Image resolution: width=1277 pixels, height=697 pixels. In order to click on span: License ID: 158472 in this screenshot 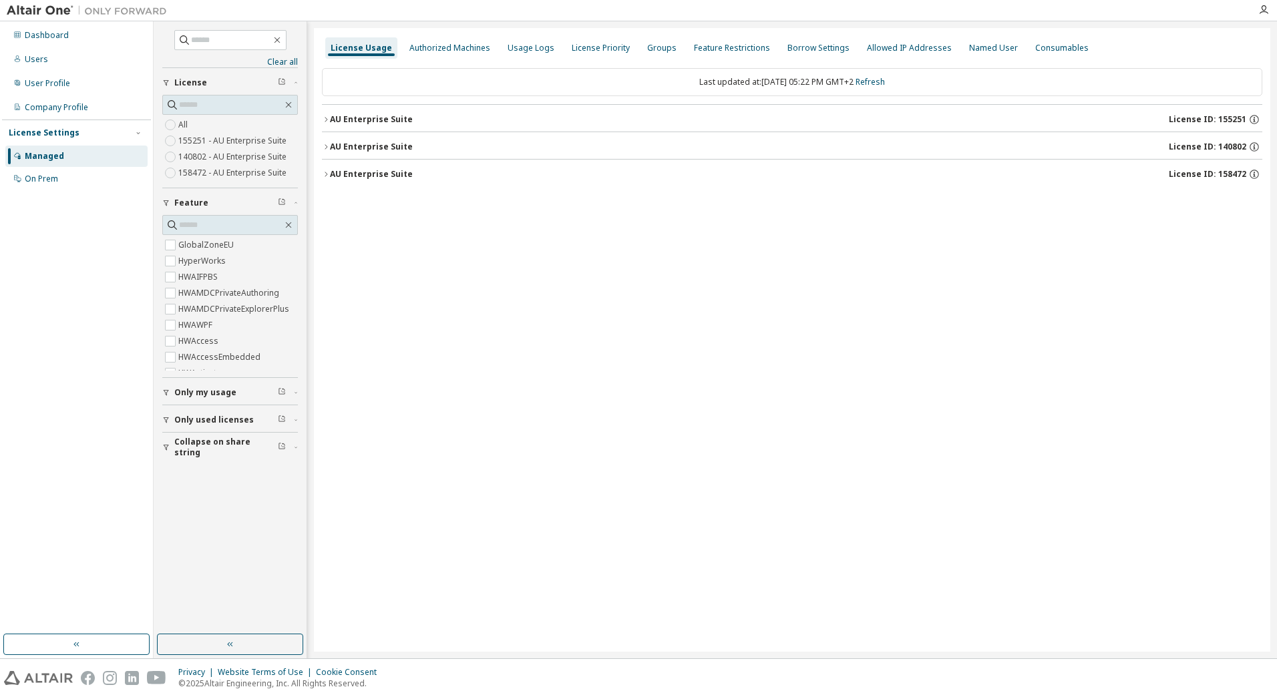, I will do `click(1208, 174)`.